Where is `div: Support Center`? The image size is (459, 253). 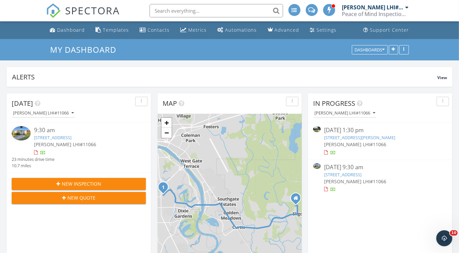
div: Support Center is located at coordinates (390, 30).